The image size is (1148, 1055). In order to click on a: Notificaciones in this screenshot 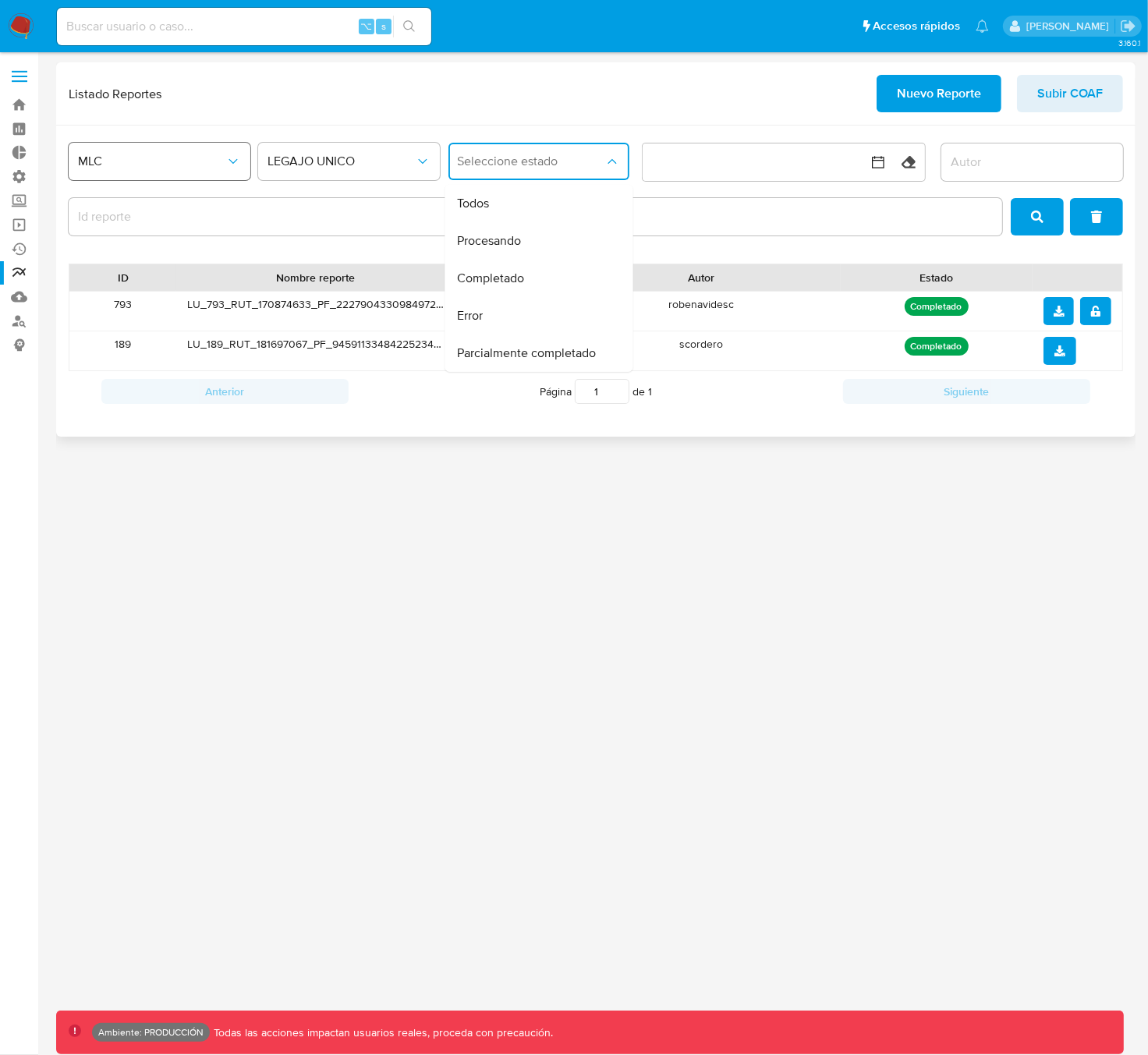, I will do `click(982, 26)`.